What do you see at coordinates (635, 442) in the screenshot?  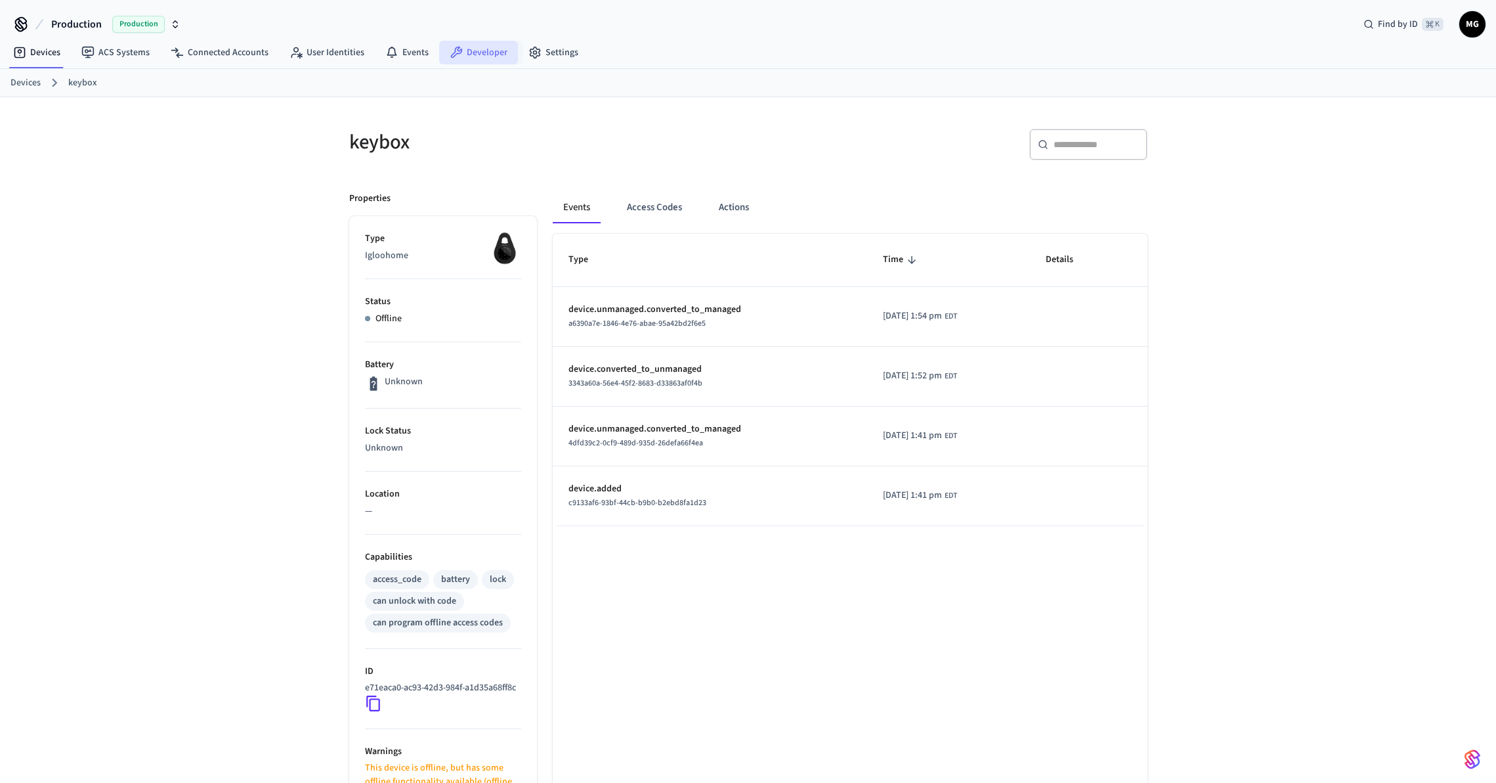 I see `span: 4dfd39c2-0cf9-489d-935d-26defa66f4ea` at bounding box center [635, 442].